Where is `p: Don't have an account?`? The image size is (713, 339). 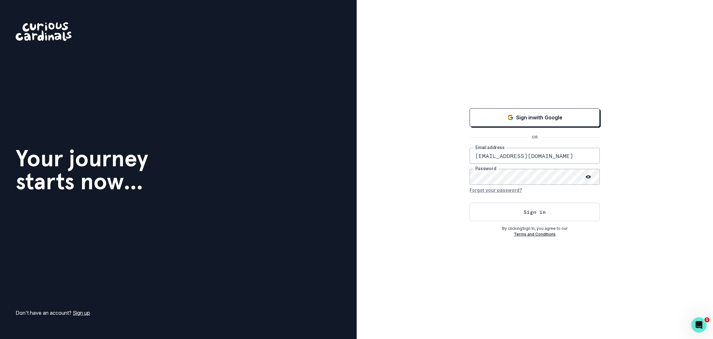 p: Don't have an account? is located at coordinates (53, 313).